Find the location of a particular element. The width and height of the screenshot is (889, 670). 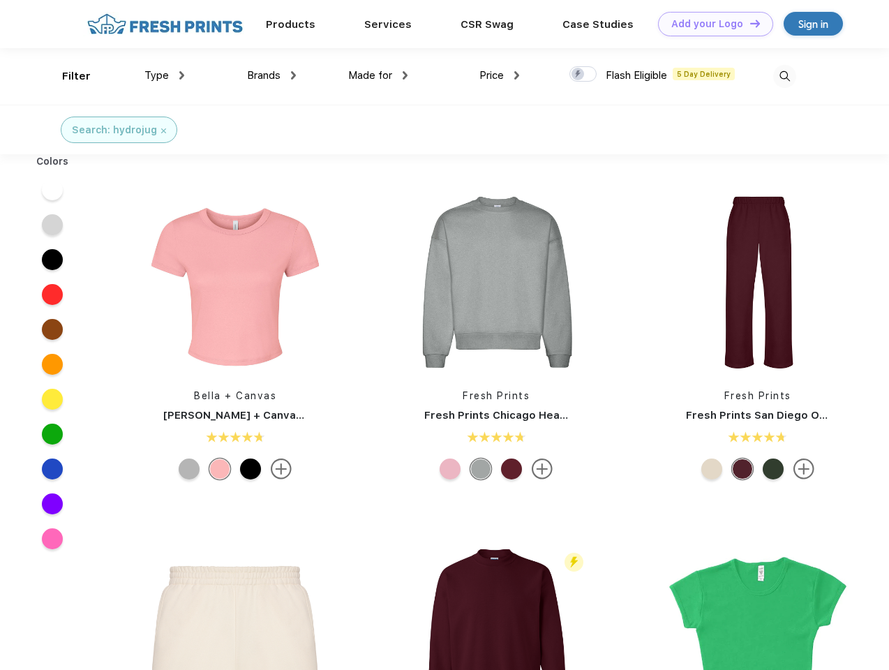

span: Price is located at coordinates (491, 75).